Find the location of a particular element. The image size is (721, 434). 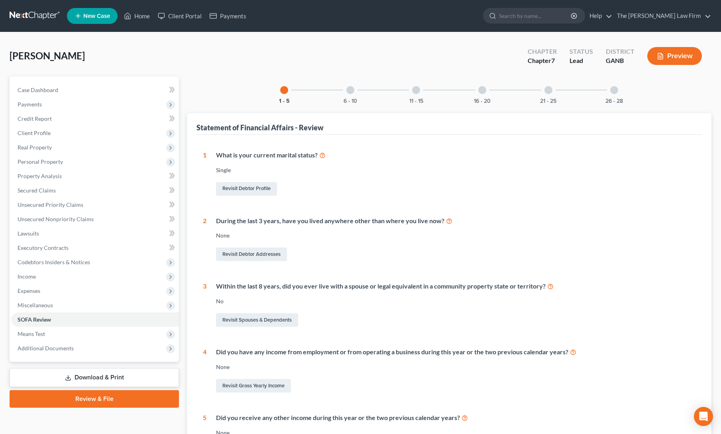

button: 1 - 5 is located at coordinates (284, 101).